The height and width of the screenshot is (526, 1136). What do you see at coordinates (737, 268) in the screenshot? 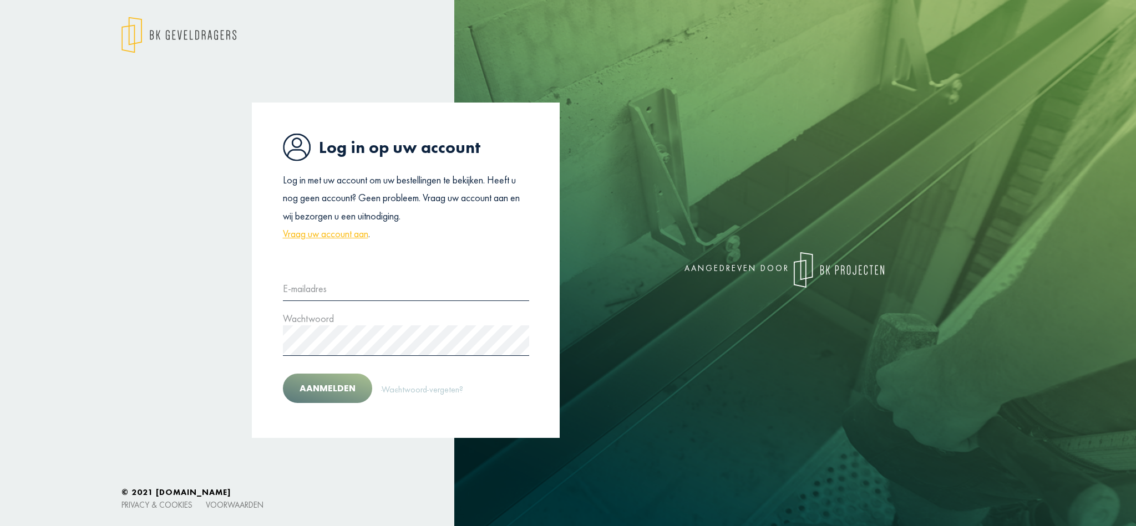
I see `font: aangedreven door` at bounding box center [737, 268].